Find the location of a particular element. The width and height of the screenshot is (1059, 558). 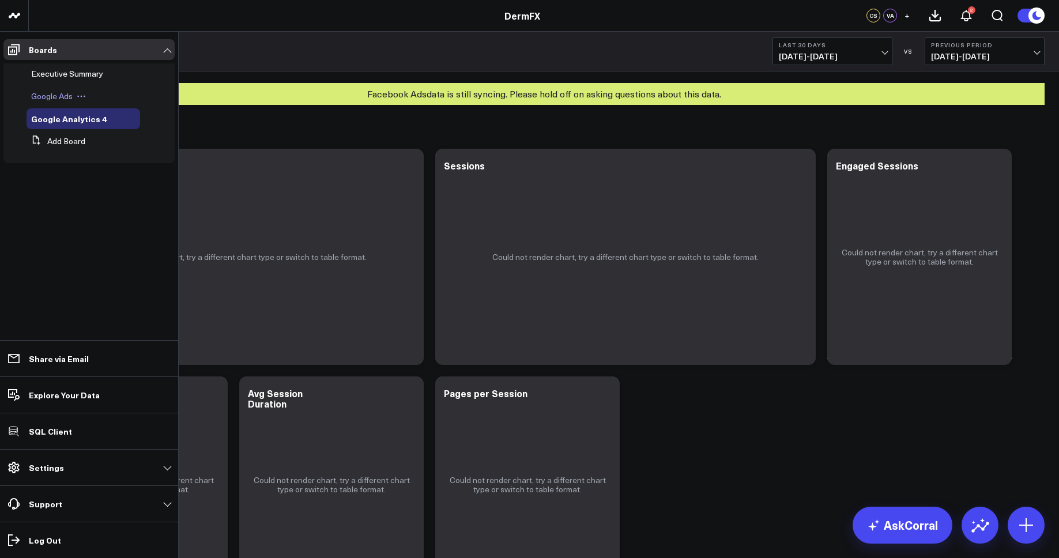

b: Last 30 Days is located at coordinates (832, 45).